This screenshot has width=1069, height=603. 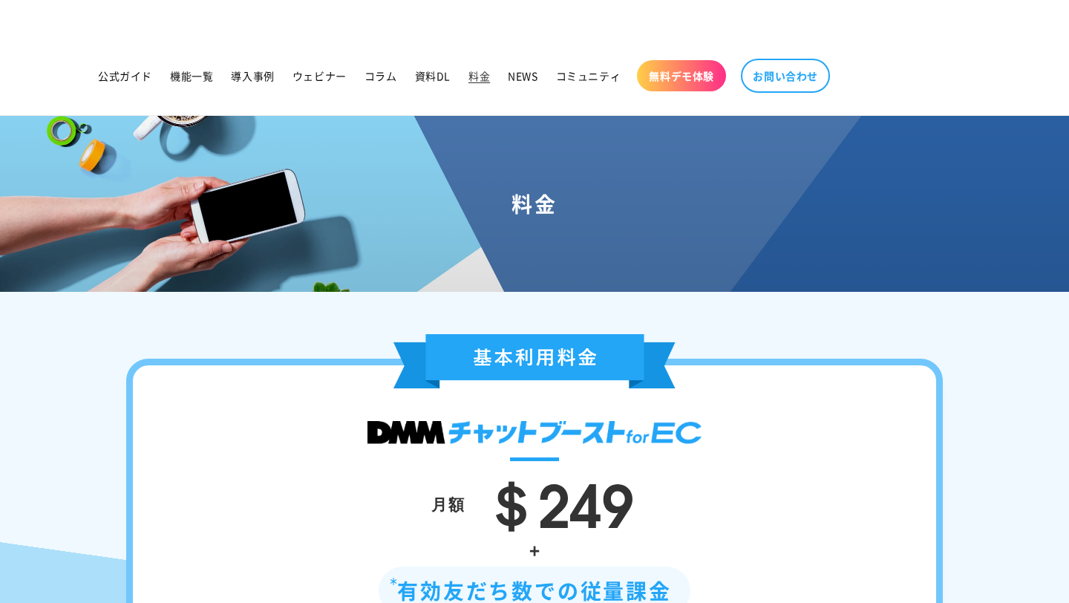 I want to click on span: 無料デモ体験, so click(x=681, y=76).